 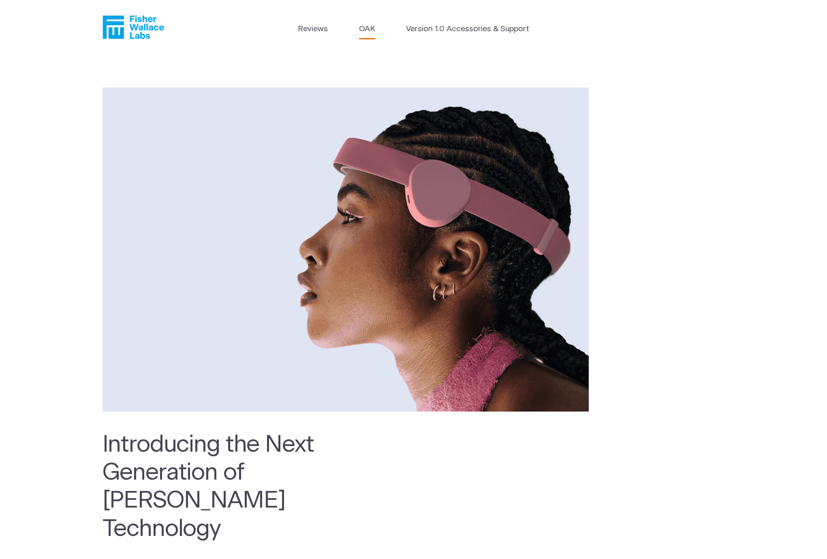 What do you see at coordinates (313, 29) in the screenshot?
I see `a: Reviews` at bounding box center [313, 29].